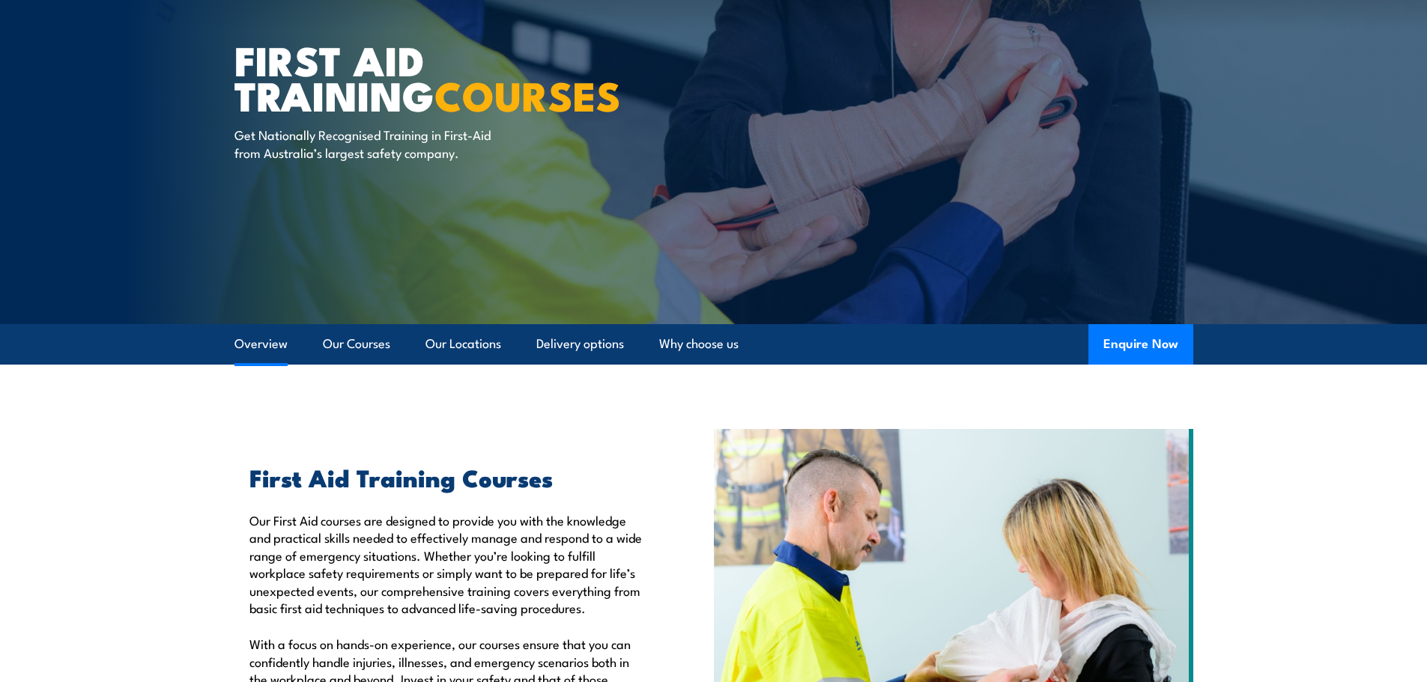 The height and width of the screenshot is (682, 1427). I want to click on a: Our Courses, so click(356, 344).